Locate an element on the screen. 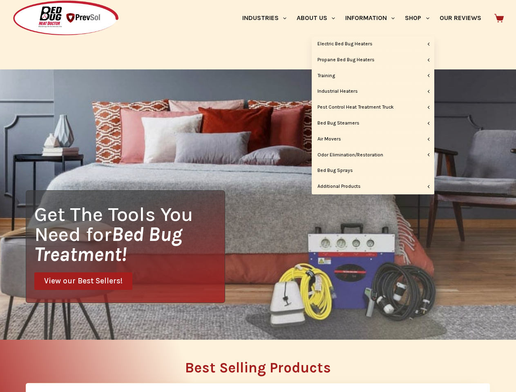 This screenshot has width=516, height=392. h2: Best Selling Products is located at coordinates (258, 368).